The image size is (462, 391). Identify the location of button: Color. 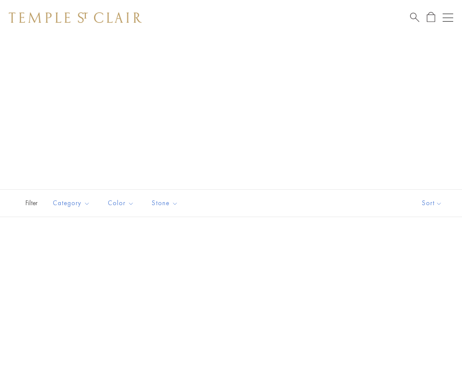
(121, 203).